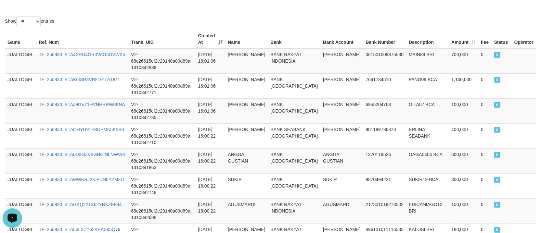 This screenshot has width=541, height=233. What do you see at coordinates (385, 136) in the screenshot?
I see `td: 901199736373` at bounding box center [385, 136].